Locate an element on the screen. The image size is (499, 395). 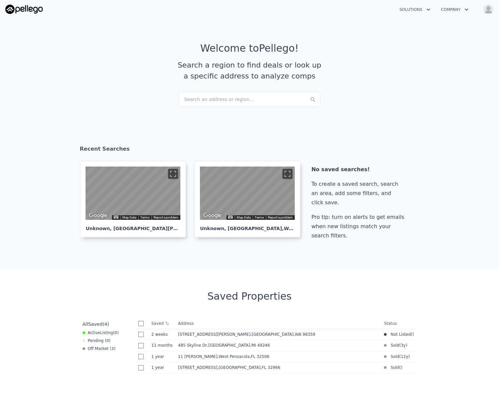
span: Active ( 0 ) is located at coordinates (103, 333).